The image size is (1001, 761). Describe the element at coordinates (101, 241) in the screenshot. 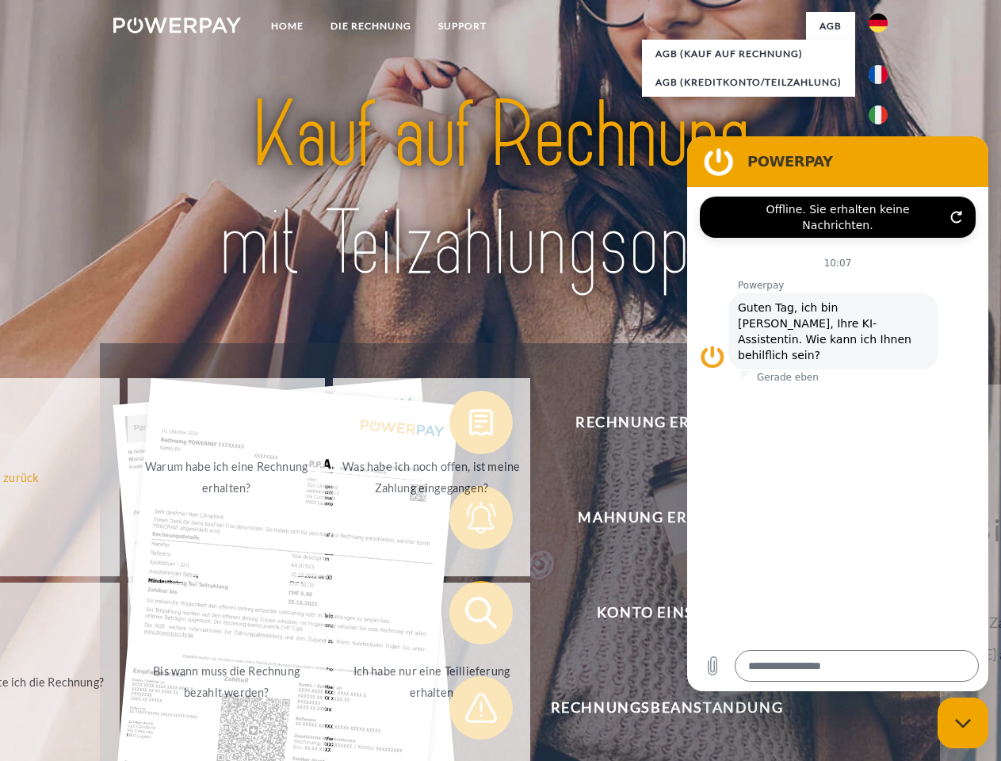

I see `p: Gerade eben` at that location.